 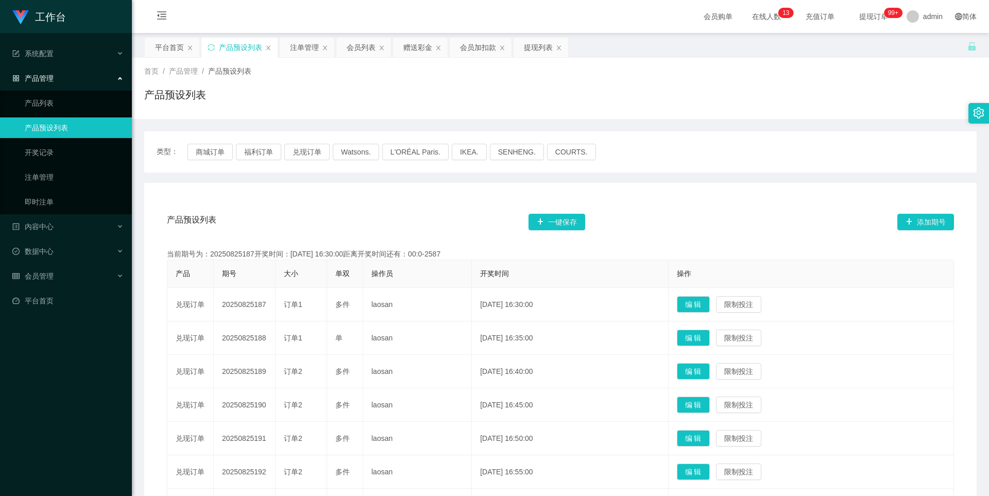 I want to click on span: 在线人数, so click(x=766, y=16).